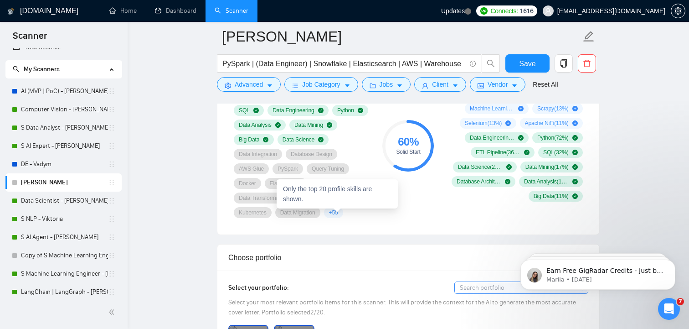 The width and height of the screenshot is (689, 329). I want to click on li: S NLP - Viktoria, so click(63, 219).